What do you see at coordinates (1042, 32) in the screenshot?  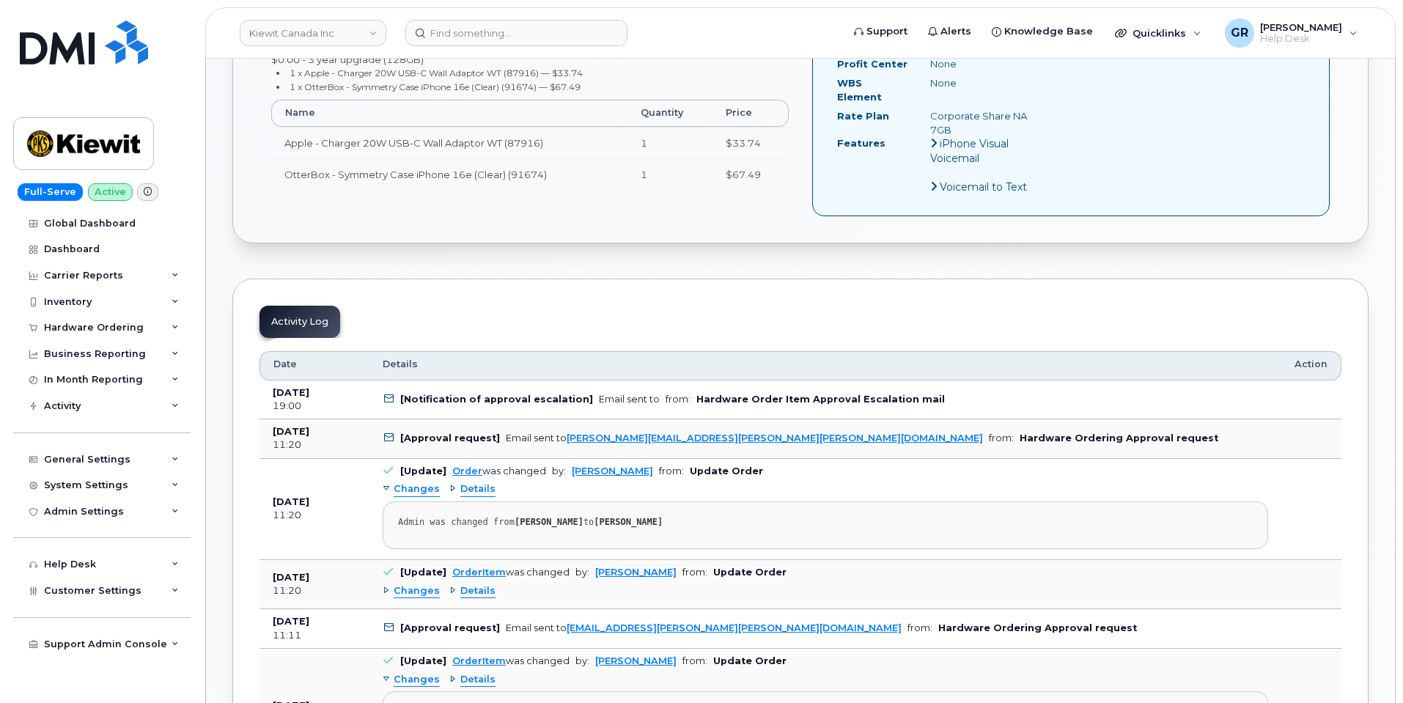 I see `a: Knowledge Base` at bounding box center [1042, 32].